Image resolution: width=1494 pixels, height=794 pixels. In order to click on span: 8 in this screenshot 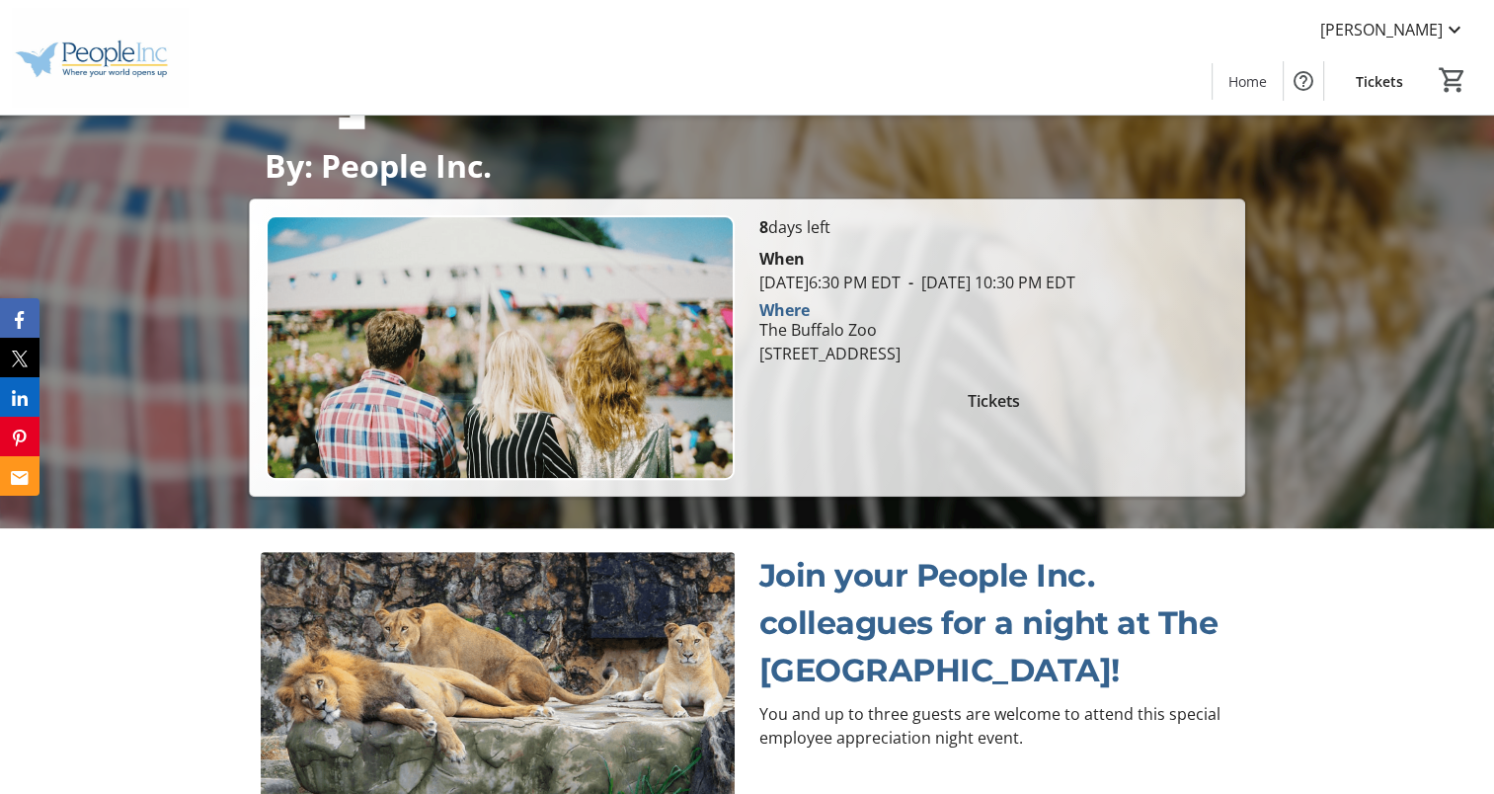, I will do `click(762, 227)`.